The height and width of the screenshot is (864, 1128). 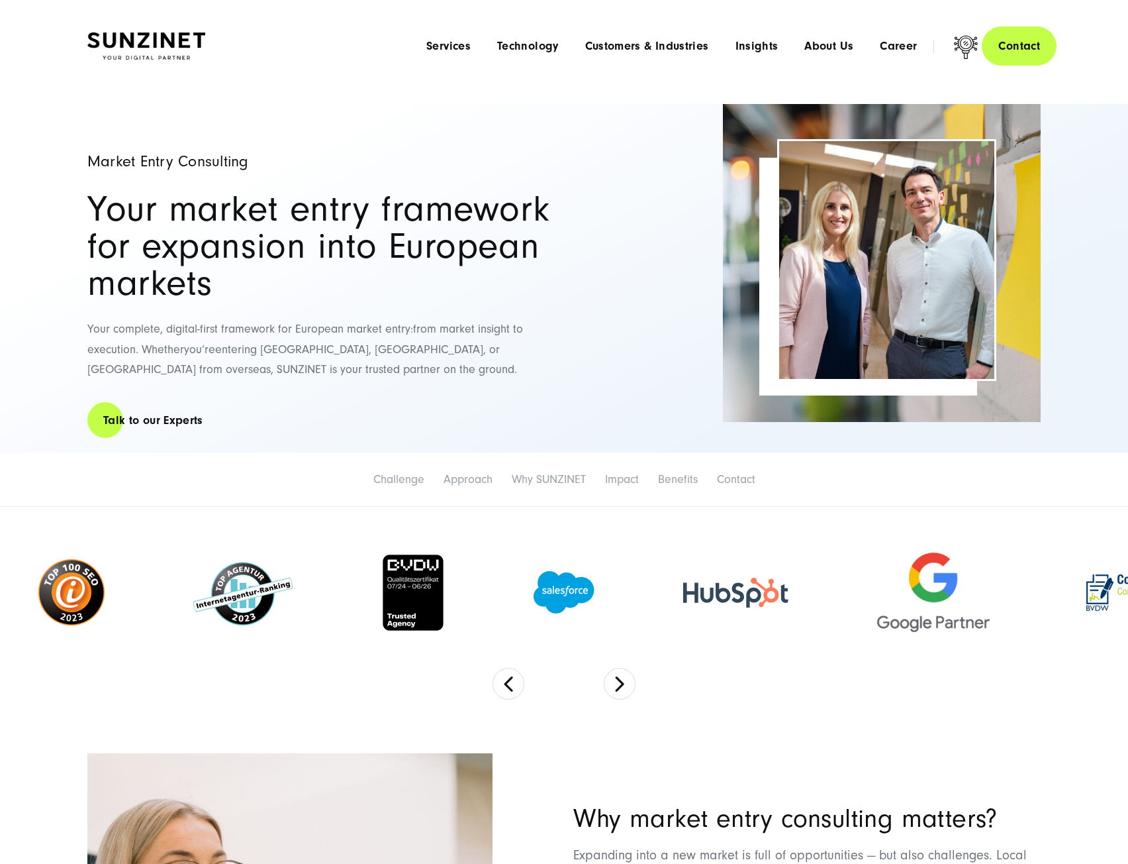 What do you see at coordinates (887, 260) in the screenshot?
I see `img: Two professionals standing together in a modern office environment, smiling confidently. The woma...` at bounding box center [887, 260].